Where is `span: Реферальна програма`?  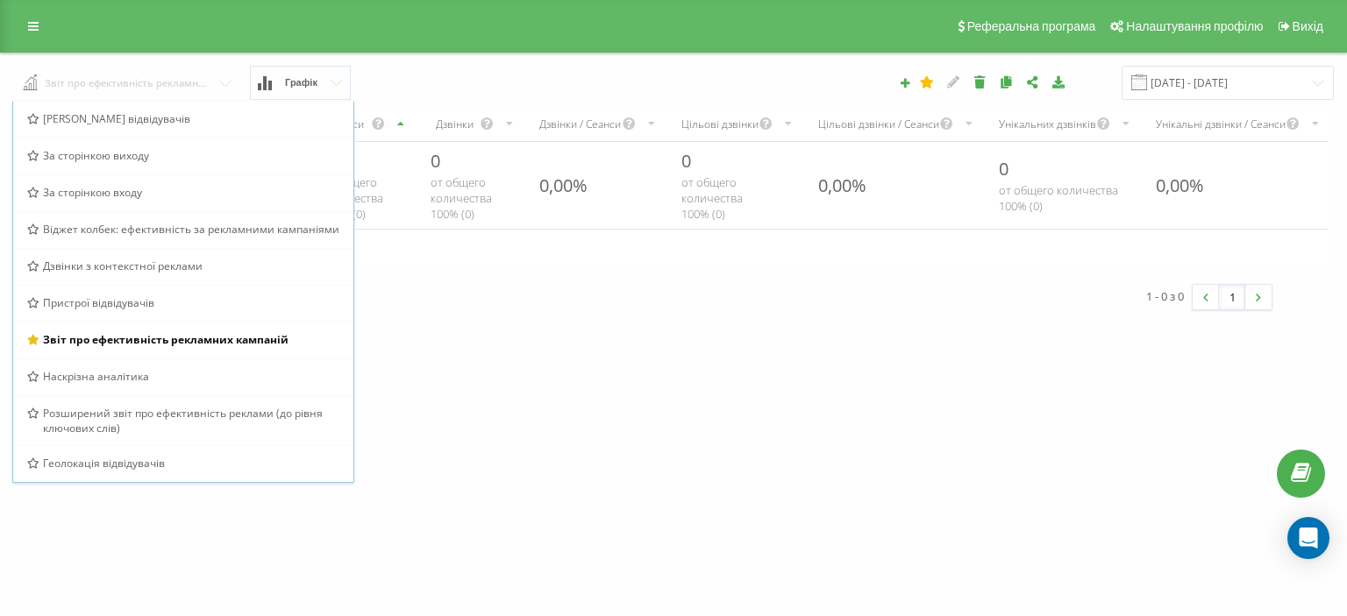
span: Реферальна програма is located at coordinates (1031, 26).